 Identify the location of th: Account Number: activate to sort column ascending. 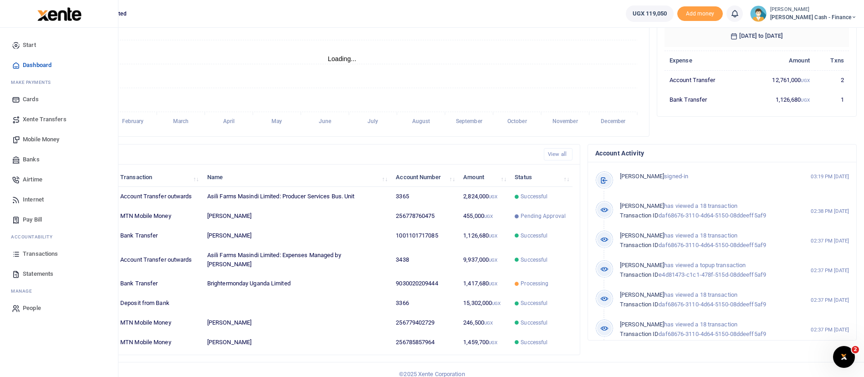
(425, 177).